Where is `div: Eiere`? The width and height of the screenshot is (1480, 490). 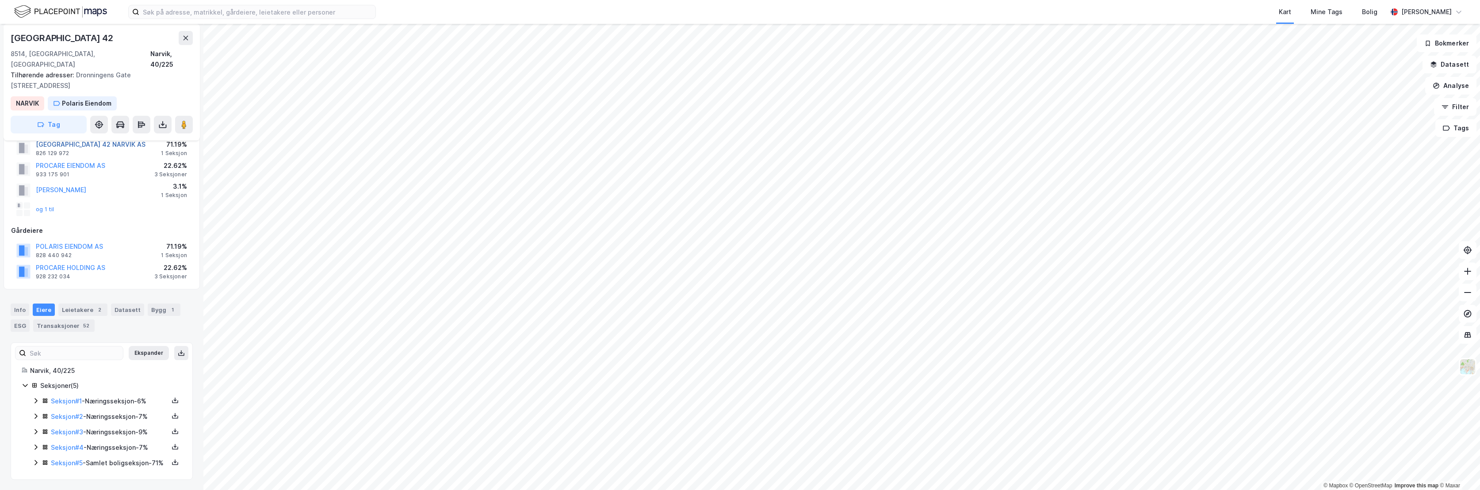
div: Eiere is located at coordinates (44, 310).